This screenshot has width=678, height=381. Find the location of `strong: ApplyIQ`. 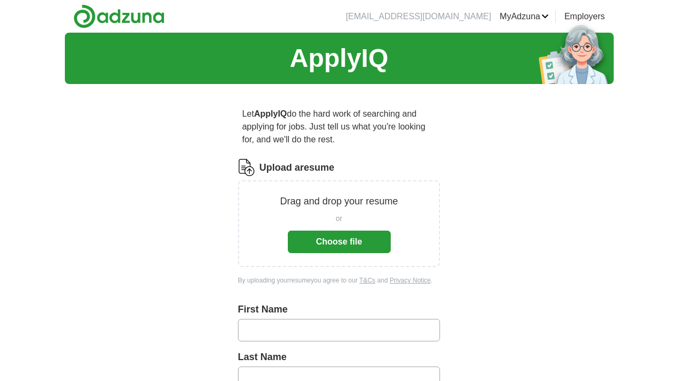

strong: ApplyIQ is located at coordinates (270, 114).